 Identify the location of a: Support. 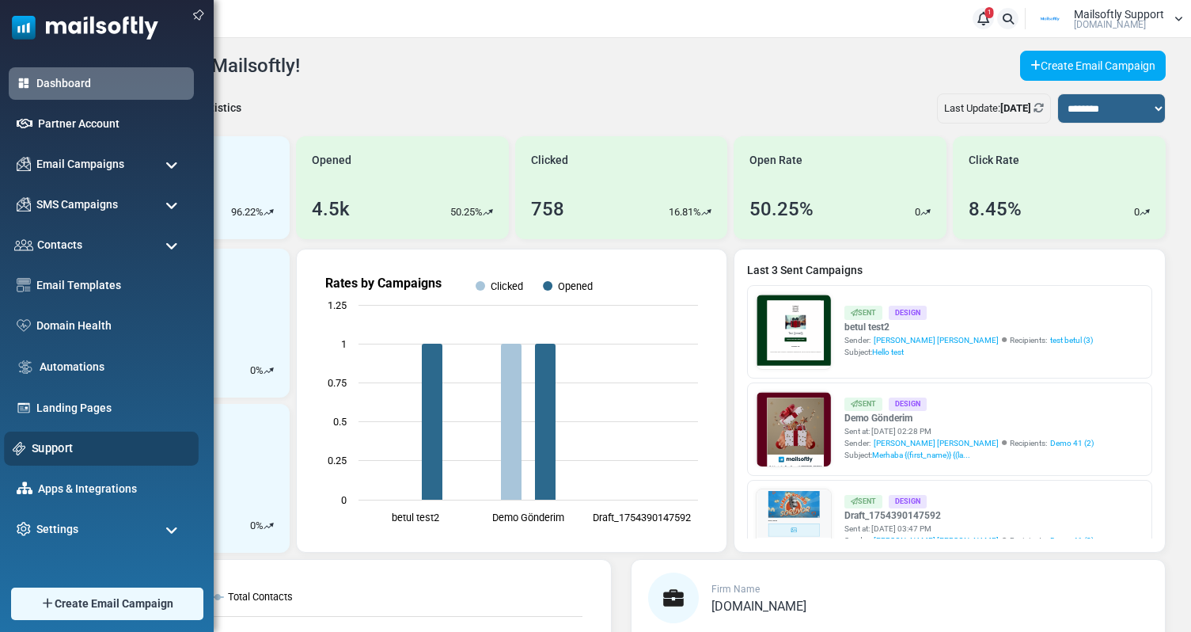
(111, 448).